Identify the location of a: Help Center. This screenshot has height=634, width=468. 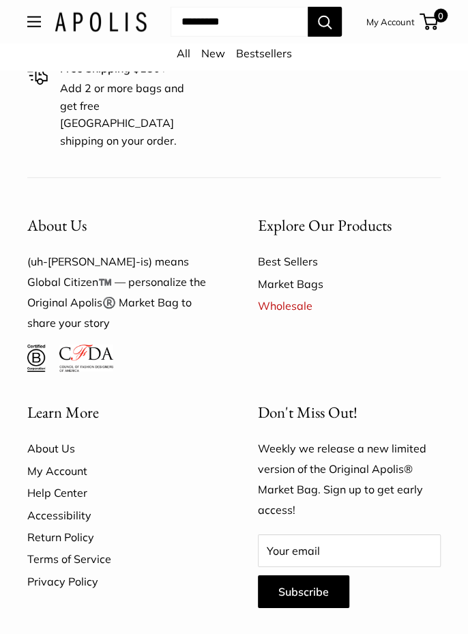
(119, 493).